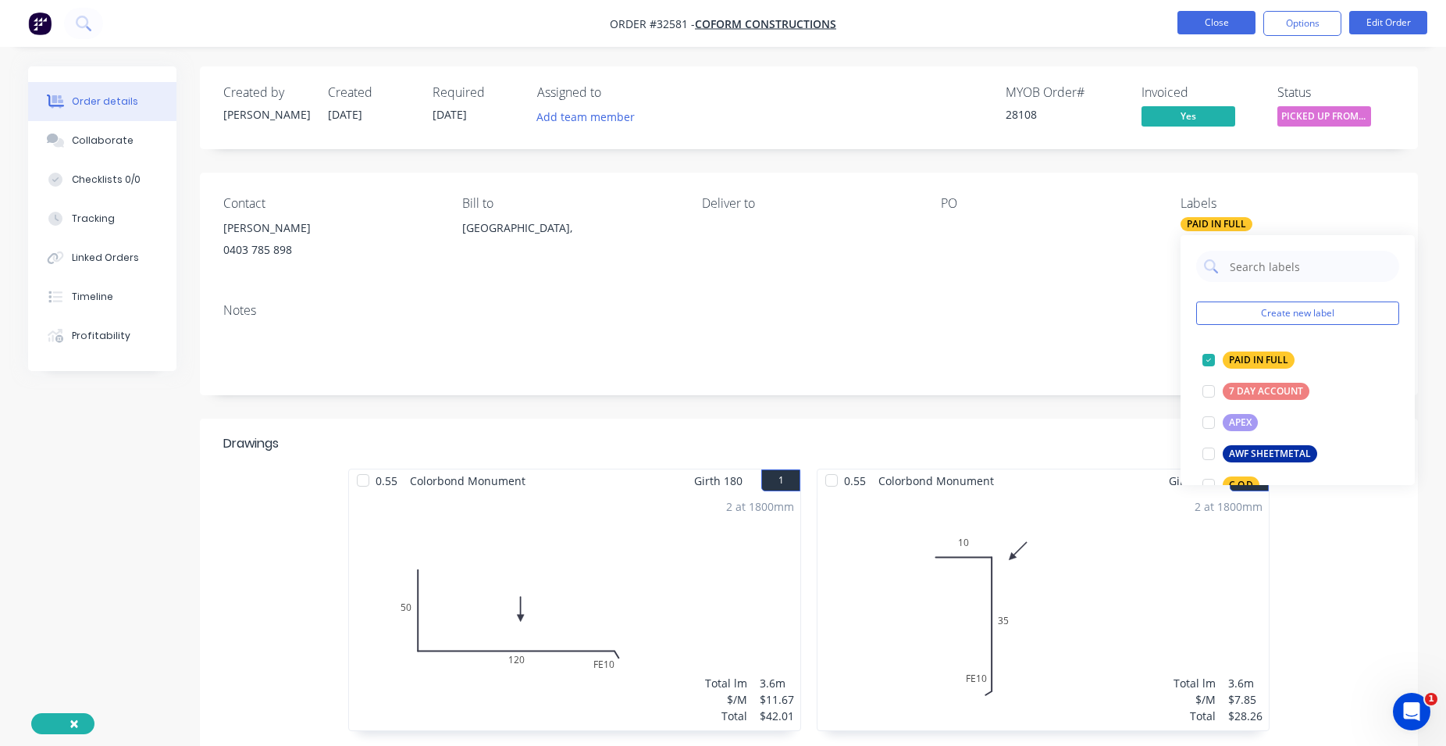  Describe the element at coordinates (102, 297) in the screenshot. I see `button: Timeline` at that location.